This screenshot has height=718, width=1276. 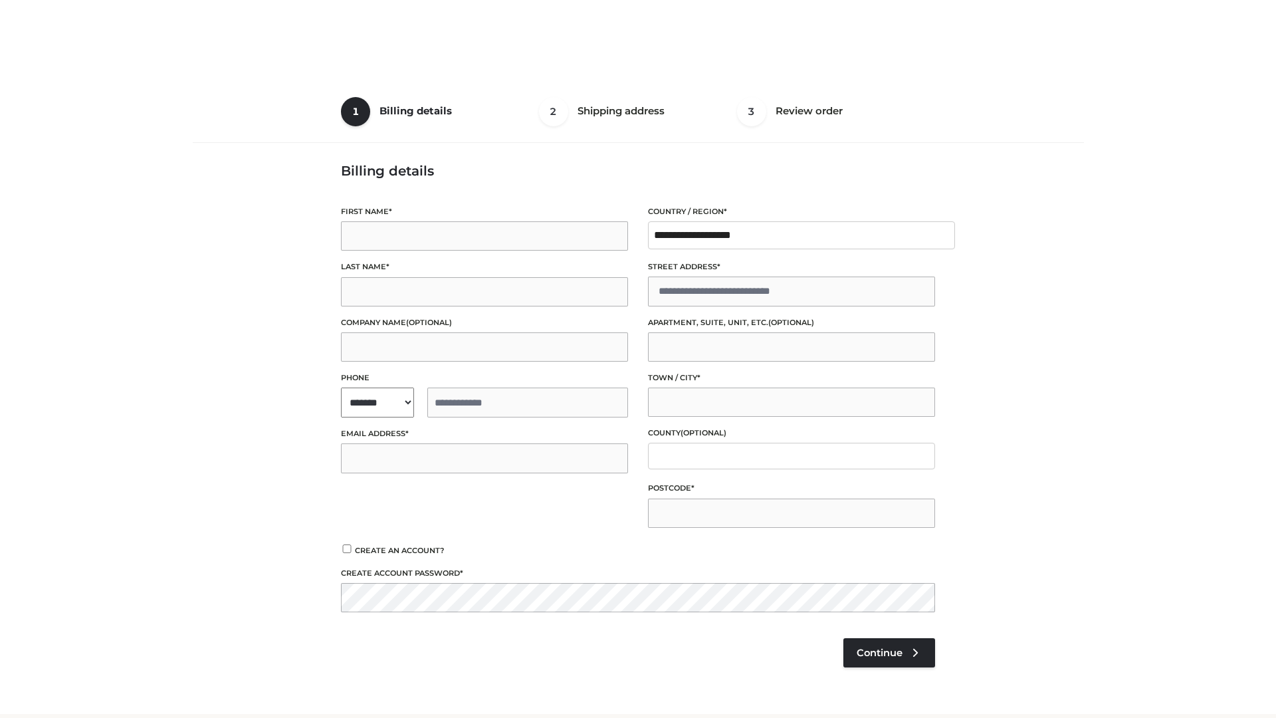 What do you see at coordinates (484, 211) in the screenshot?
I see `label: First name` at bounding box center [484, 211].